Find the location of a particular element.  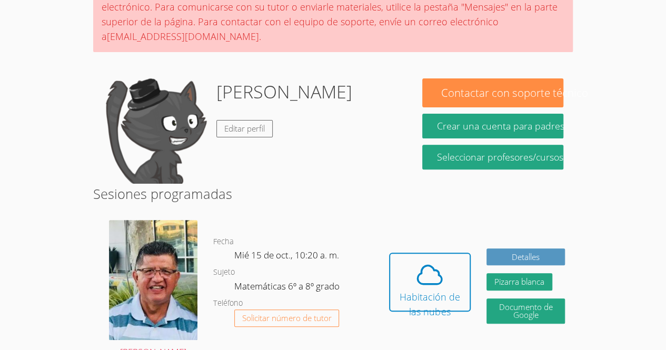

font: Matemáticas 6º a 8º grado is located at coordinates (287, 286).